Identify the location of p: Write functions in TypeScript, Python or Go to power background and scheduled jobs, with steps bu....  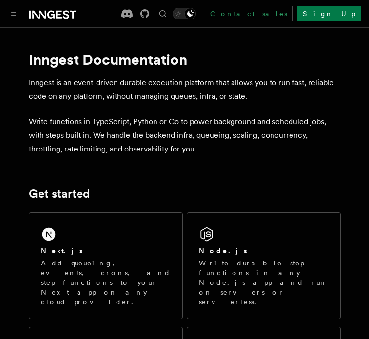
(185, 135).